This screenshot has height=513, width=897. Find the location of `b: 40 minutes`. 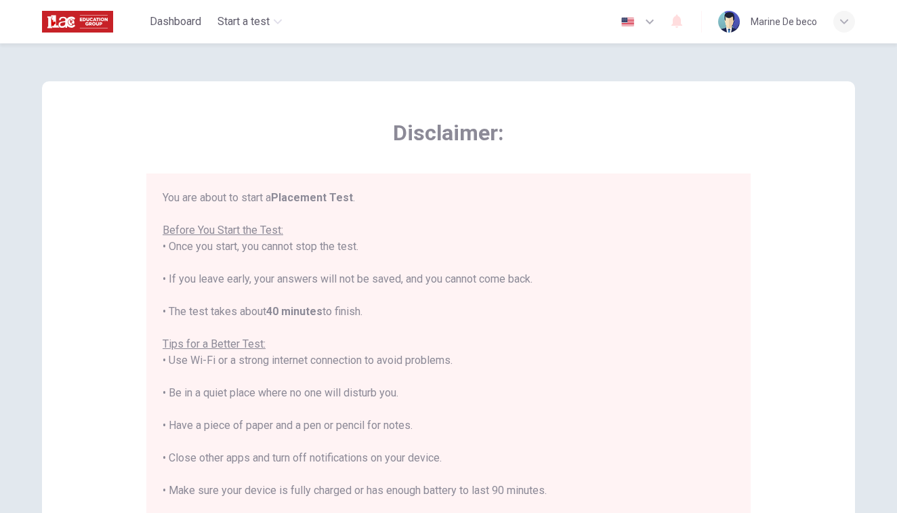

b: 40 minutes is located at coordinates (294, 311).